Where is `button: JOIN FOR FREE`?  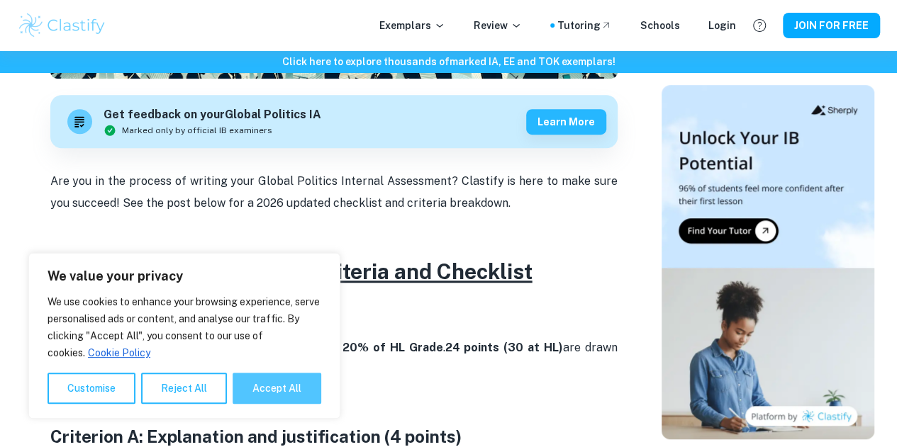
button: JOIN FOR FREE is located at coordinates (831, 26).